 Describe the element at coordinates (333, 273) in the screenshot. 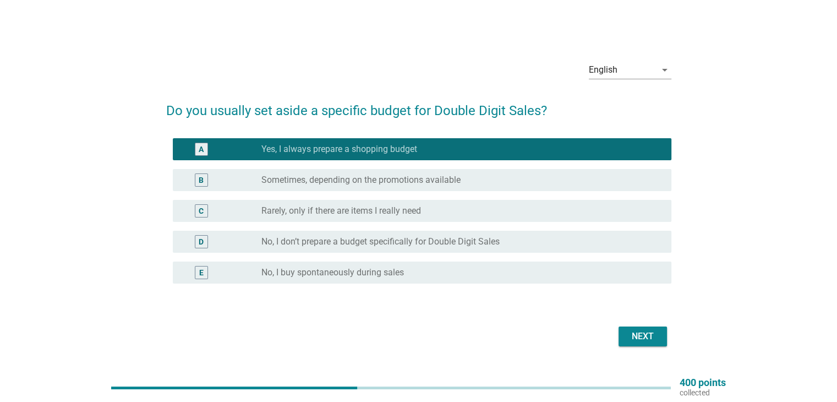

I see `label: No, I buy spontaneously during sales` at that location.